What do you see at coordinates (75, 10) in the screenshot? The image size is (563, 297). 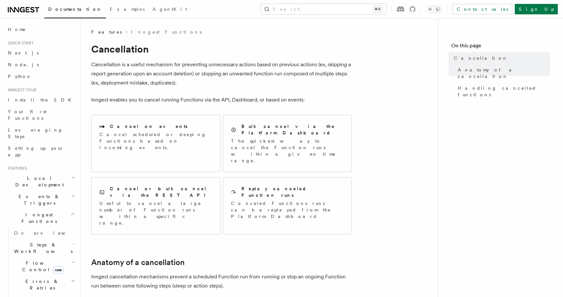 I see `a: Documentation` at bounding box center [75, 10].